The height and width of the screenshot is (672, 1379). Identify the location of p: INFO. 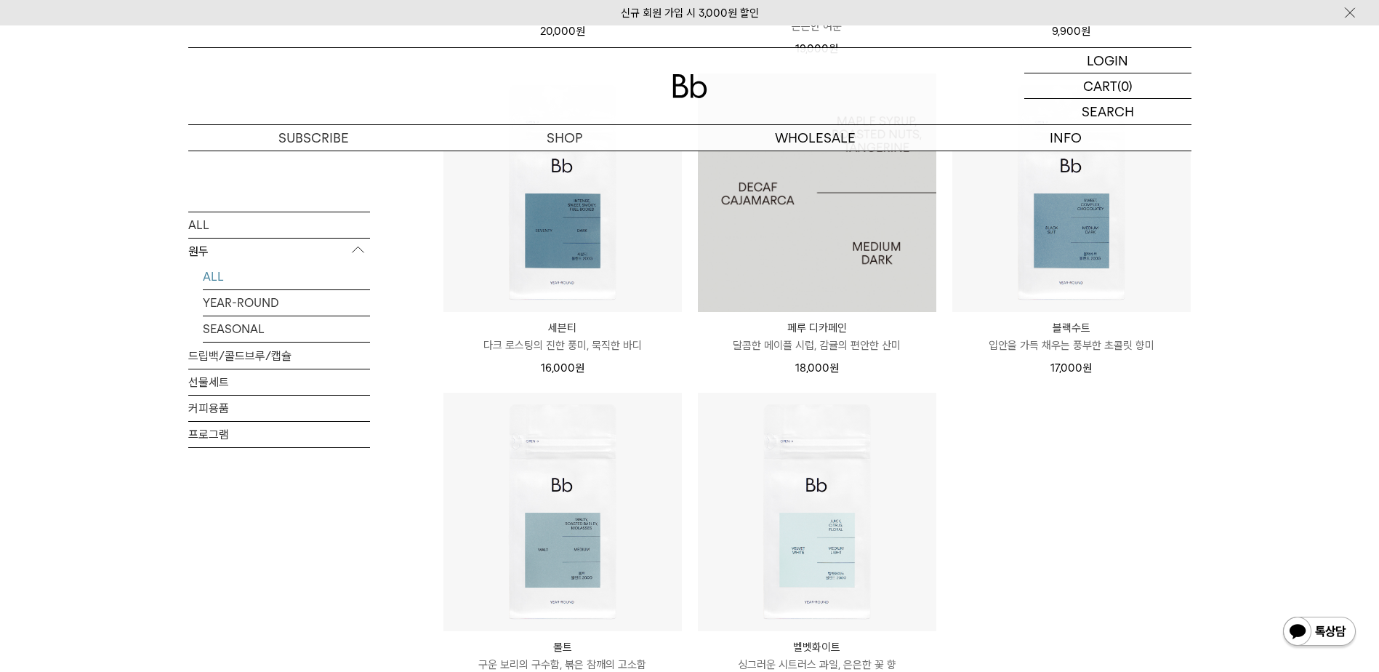
(1066, 137).